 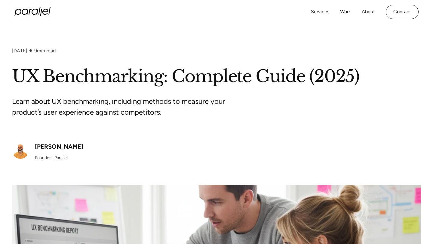 What do you see at coordinates (368, 12) in the screenshot?
I see `a: About` at bounding box center [368, 12].